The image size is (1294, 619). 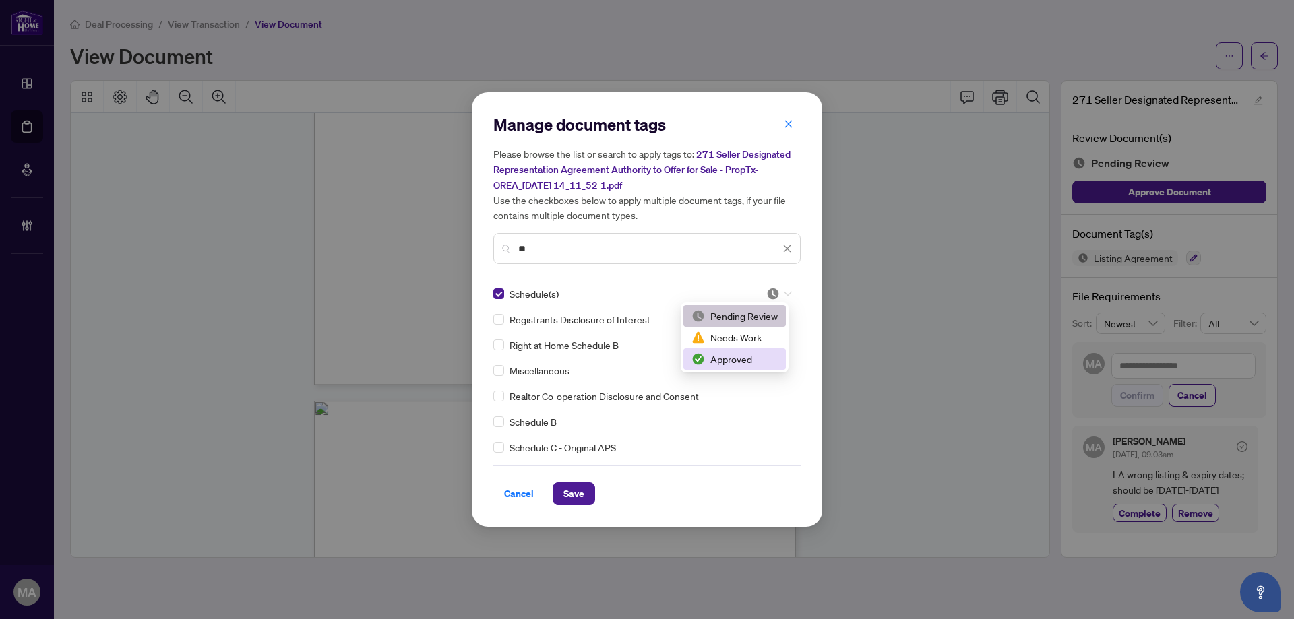 I want to click on span: Registrants Disclosure of Interest, so click(x=580, y=319).